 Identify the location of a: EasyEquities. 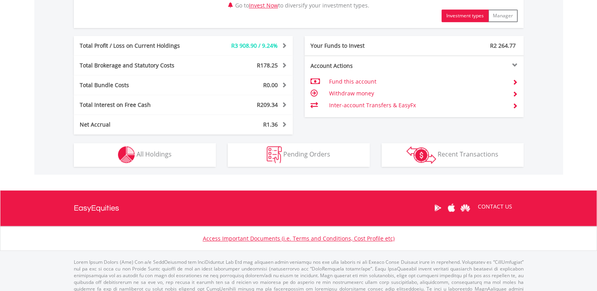
(96, 208).